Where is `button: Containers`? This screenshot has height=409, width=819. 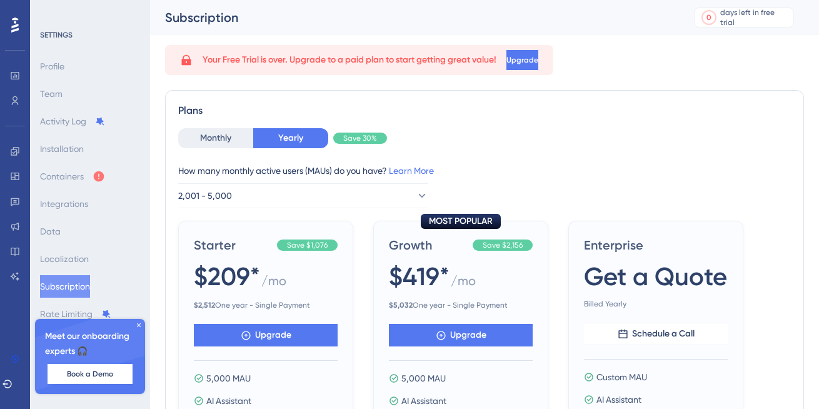
button: Containers is located at coordinates (73, 176).